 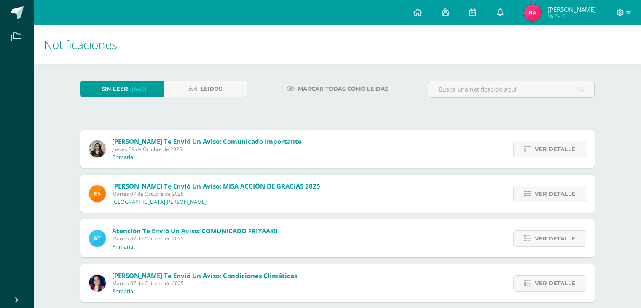 What do you see at coordinates (139, 88) in the screenshot?
I see `span: (446)` at bounding box center [139, 88].